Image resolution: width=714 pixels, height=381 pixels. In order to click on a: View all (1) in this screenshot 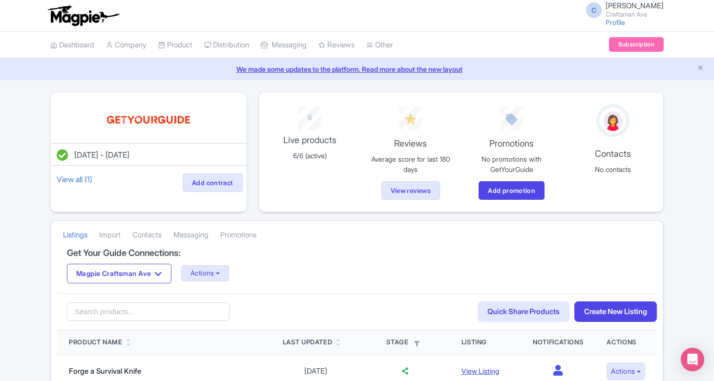, I will do `click(74, 179)`.